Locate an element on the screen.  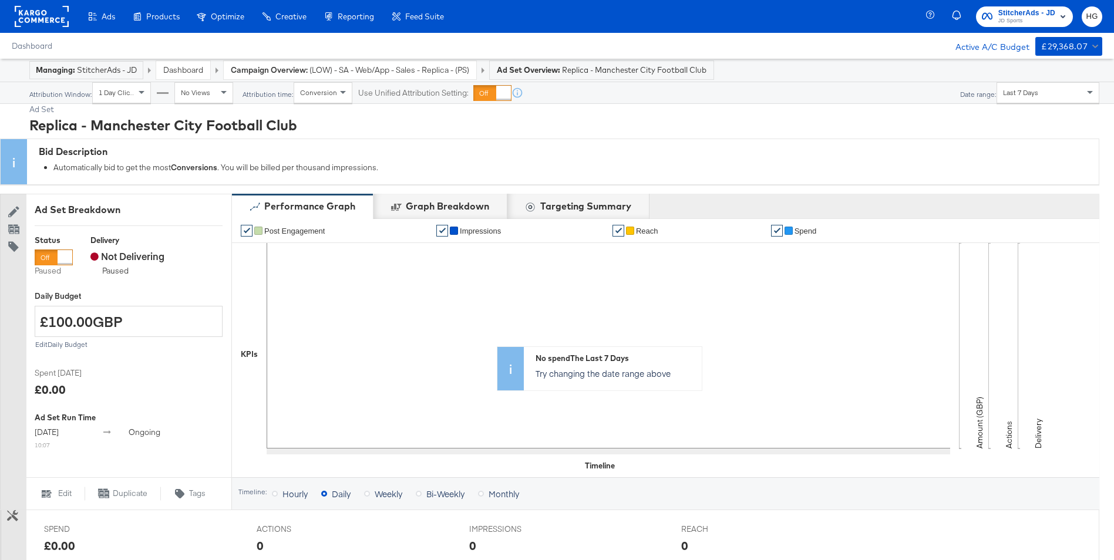
span: 1 Day Clicks is located at coordinates (117, 92).